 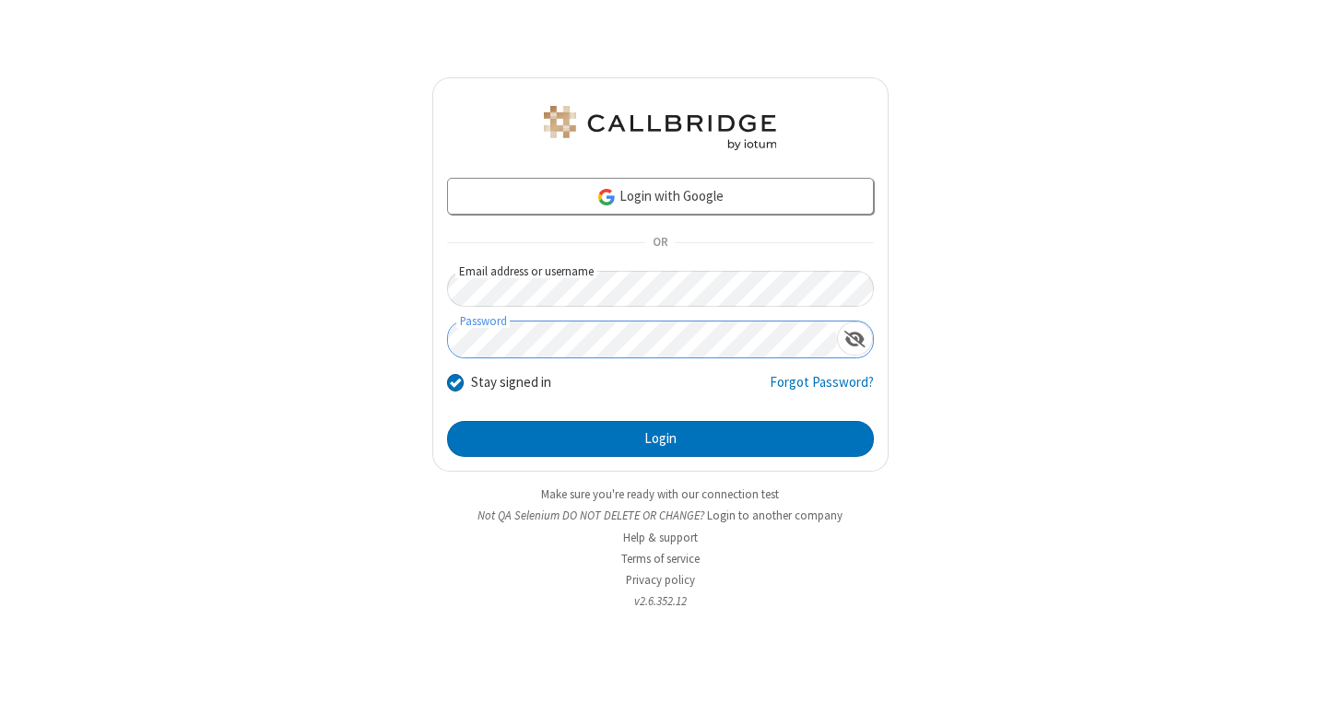 What do you see at coordinates (660, 288) in the screenshot?
I see `input: Email address or username` at bounding box center [660, 288].